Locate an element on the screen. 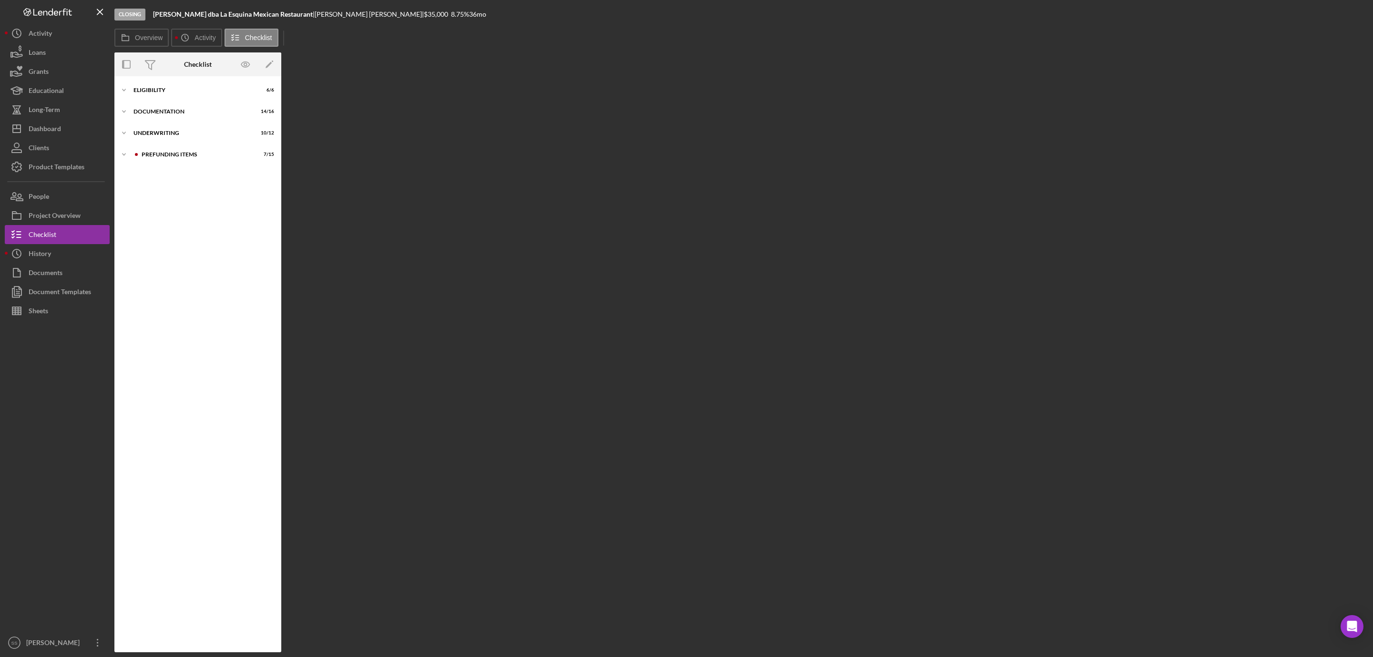 The width and height of the screenshot is (1373, 657). div: Project Overview is located at coordinates (54, 216).